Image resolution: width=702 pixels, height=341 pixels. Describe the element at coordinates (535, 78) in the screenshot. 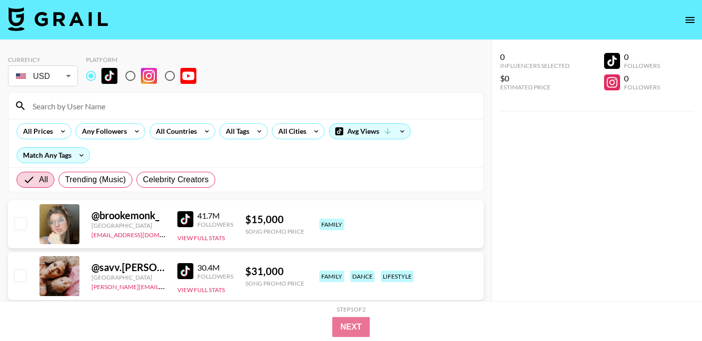

I see `div: $0` at that location.